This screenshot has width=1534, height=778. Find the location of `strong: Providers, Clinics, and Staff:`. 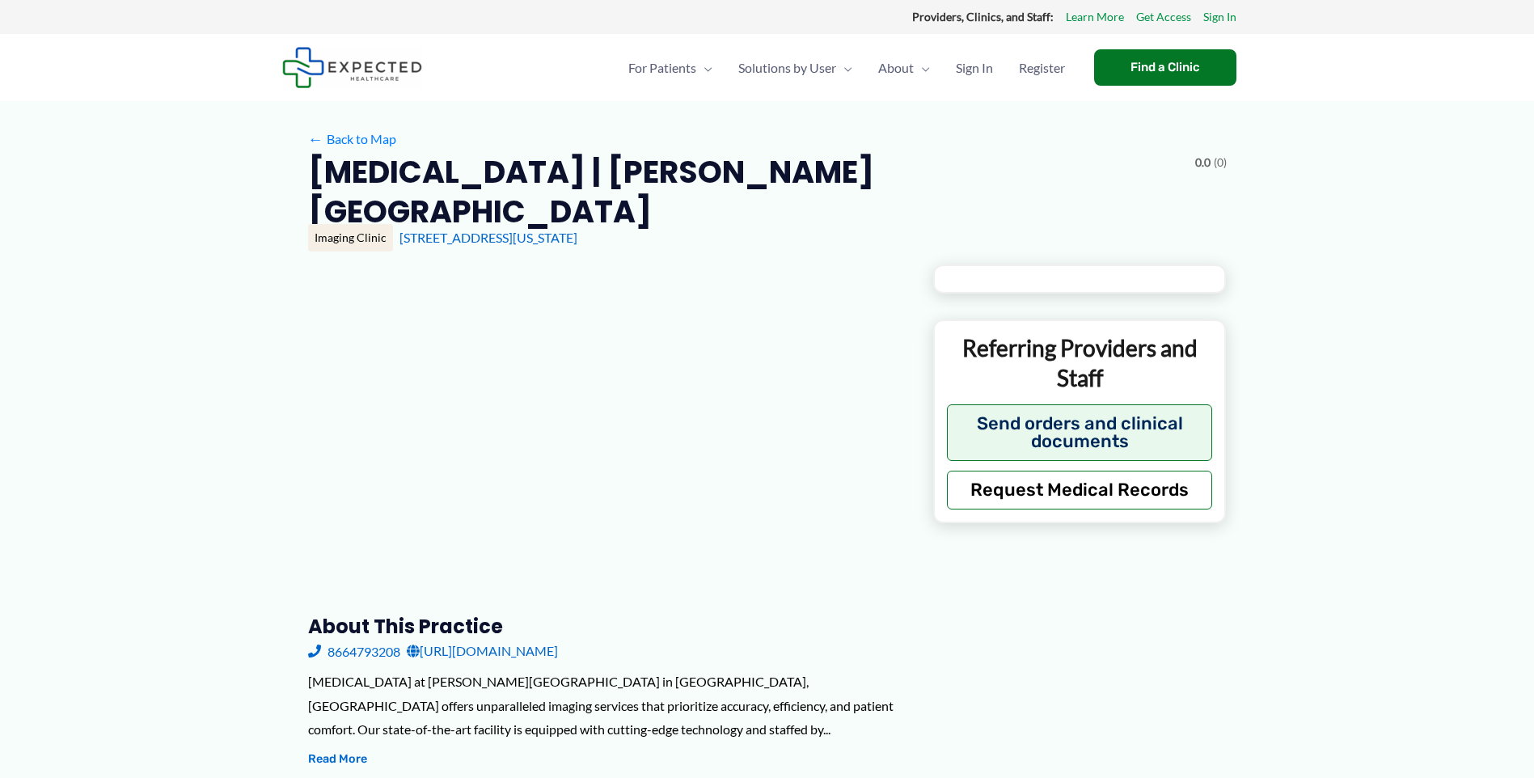

strong: Providers, Clinics, and Staff: is located at coordinates (983, 16).